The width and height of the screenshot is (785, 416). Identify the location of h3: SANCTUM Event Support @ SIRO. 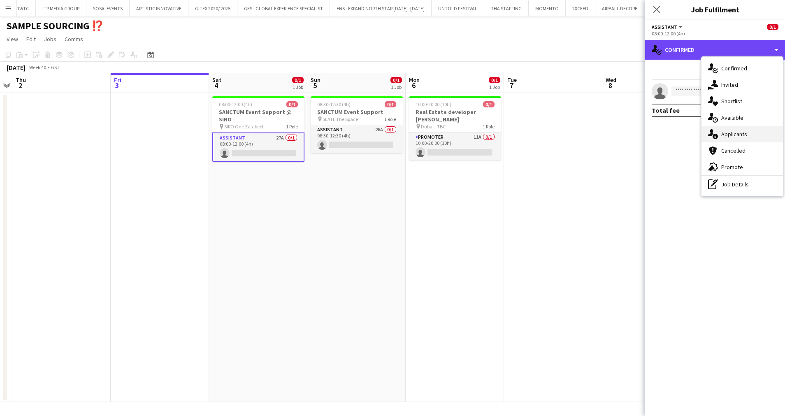
(258, 116).